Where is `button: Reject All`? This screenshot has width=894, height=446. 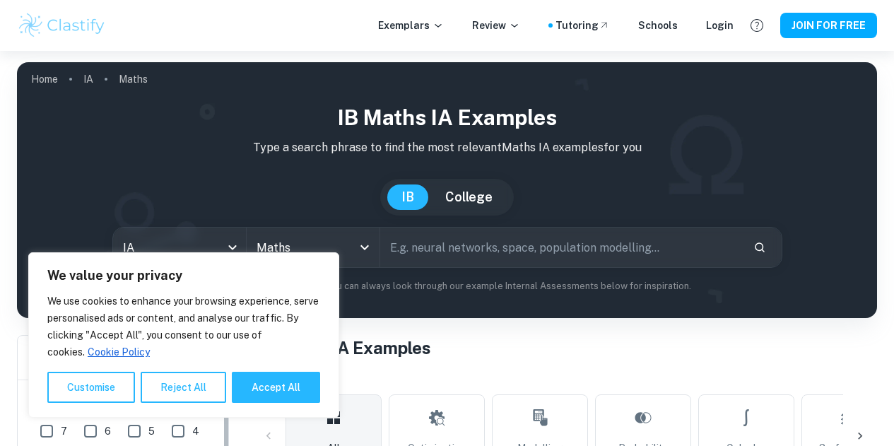
button: Reject All is located at coordinates (183, 387).